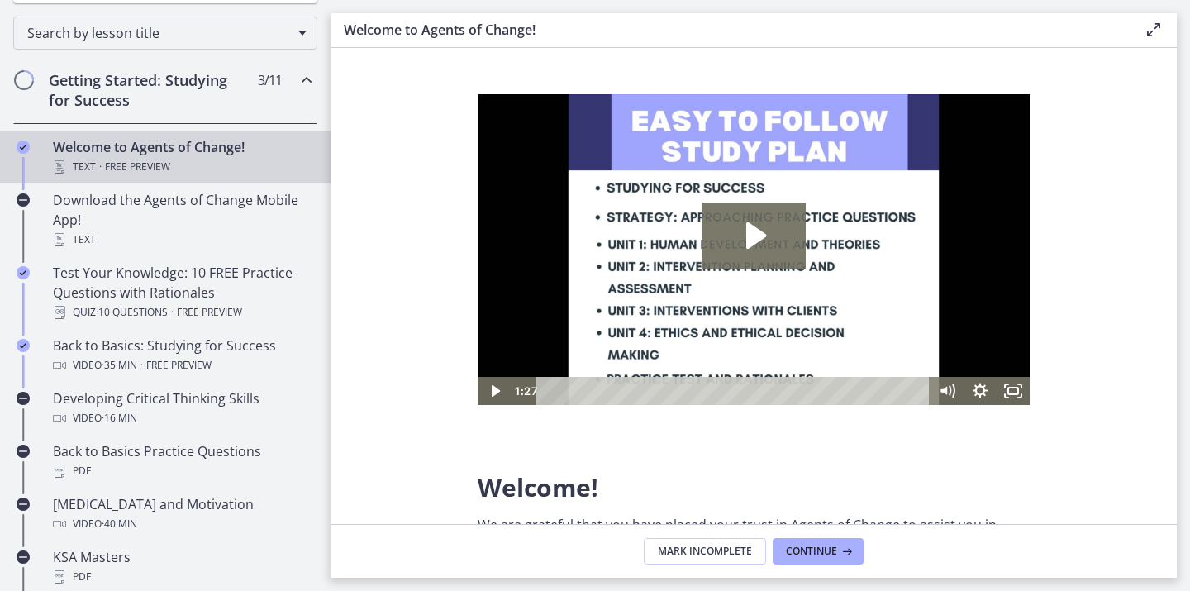 Image resolution: width=1190 pixels, height=591 pixels. Describe the element at coordinates (276, 141) in the screenshot. I see `button: Play Video: c1o6hcmjueu5qasqsu00.mp4` at that location.